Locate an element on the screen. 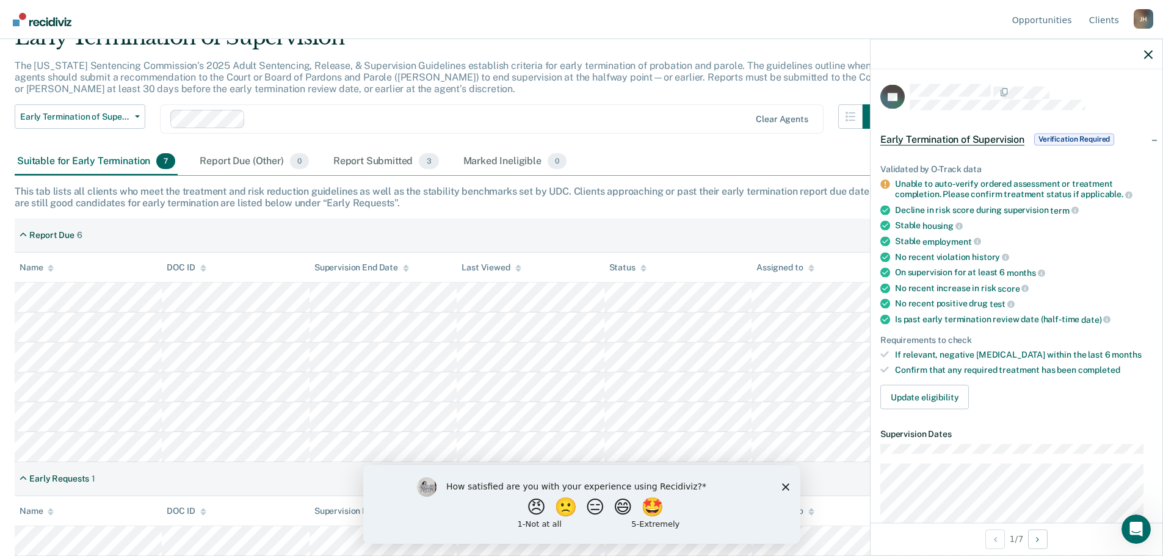 The height and width of the screenshot is (556, 1163). img: Profile image for Kim is located at coordinates (64, 22).